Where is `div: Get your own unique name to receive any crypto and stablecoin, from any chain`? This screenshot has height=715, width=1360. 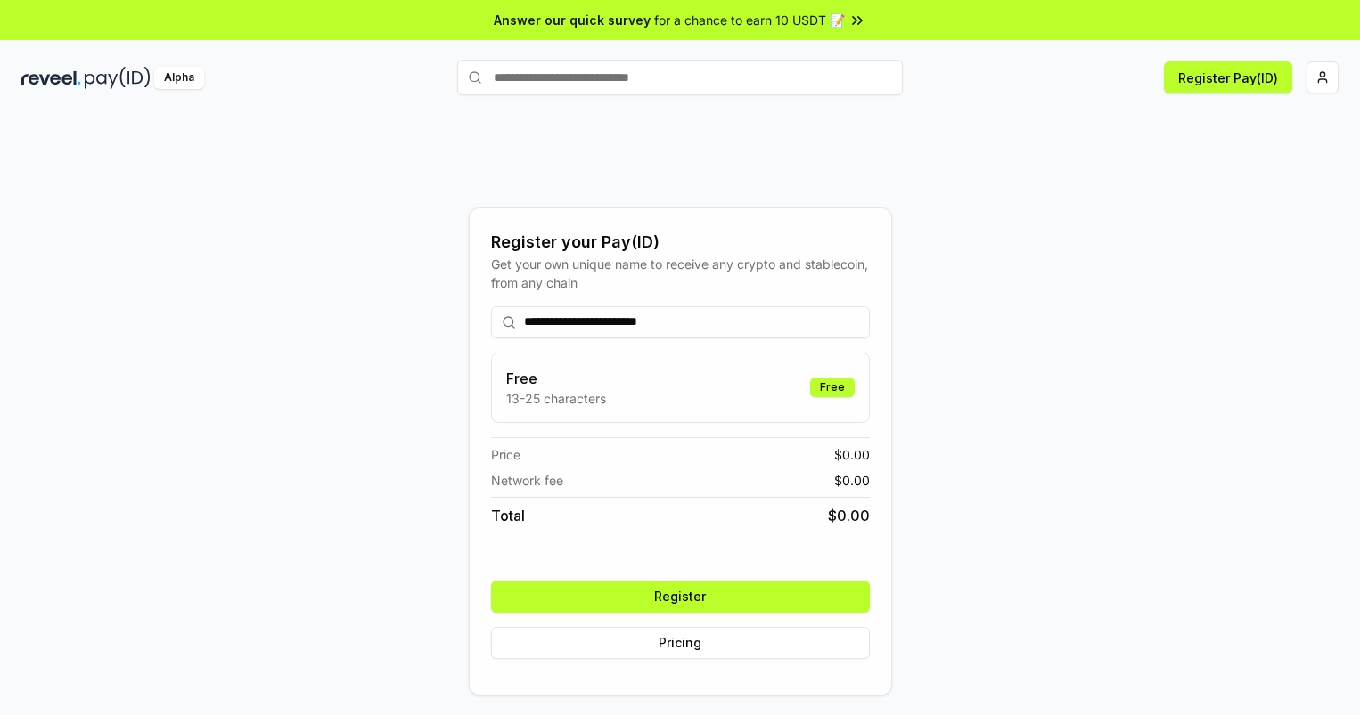
div: Get your own unique name to receive any crypto and stablecoin, from any chain is located at coordinates (680, 274).